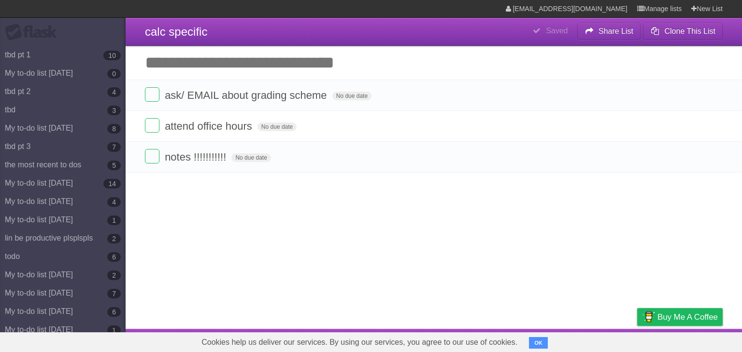 The width and height of the screenshot is (742, 352). Describe the element at coordinates (616, 31) in the screenshot. I see `b: Share List` at that location.